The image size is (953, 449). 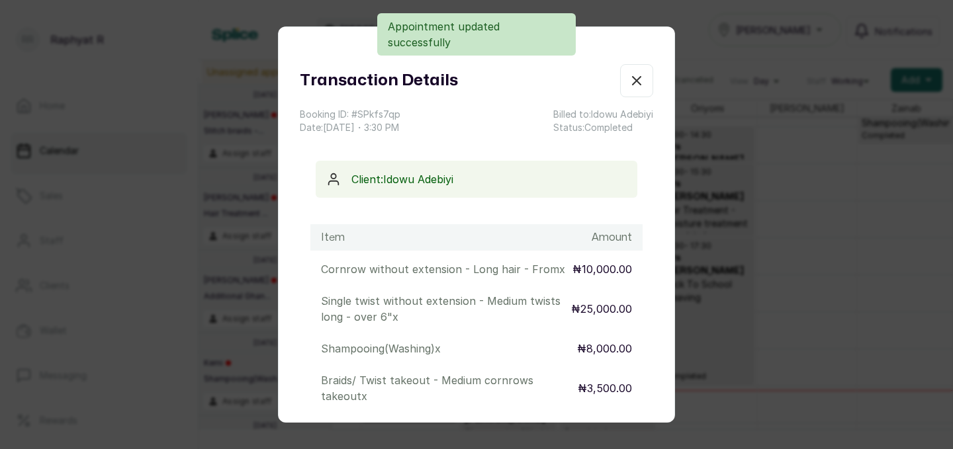 I want to click on h1: Amount, so click(x=611, y=238).